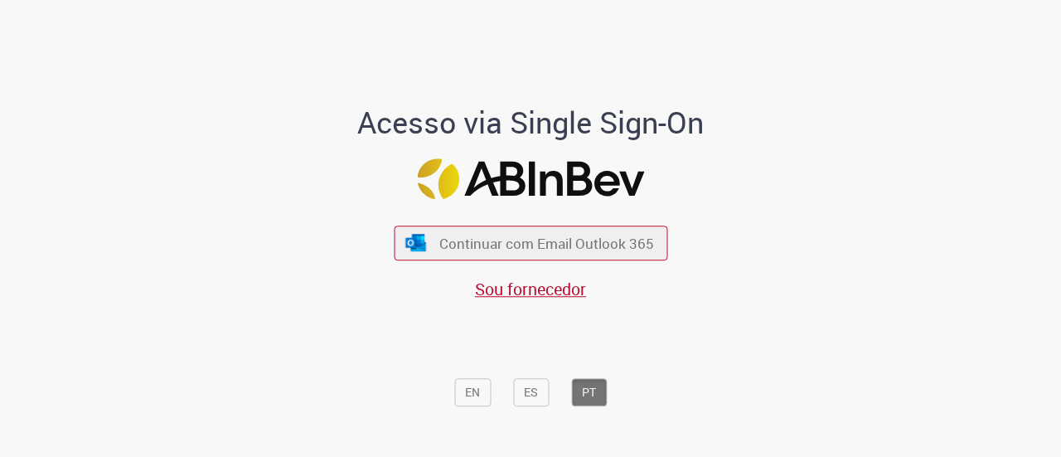  I want to click on img: Logo ABInBev, so click(531, 178).